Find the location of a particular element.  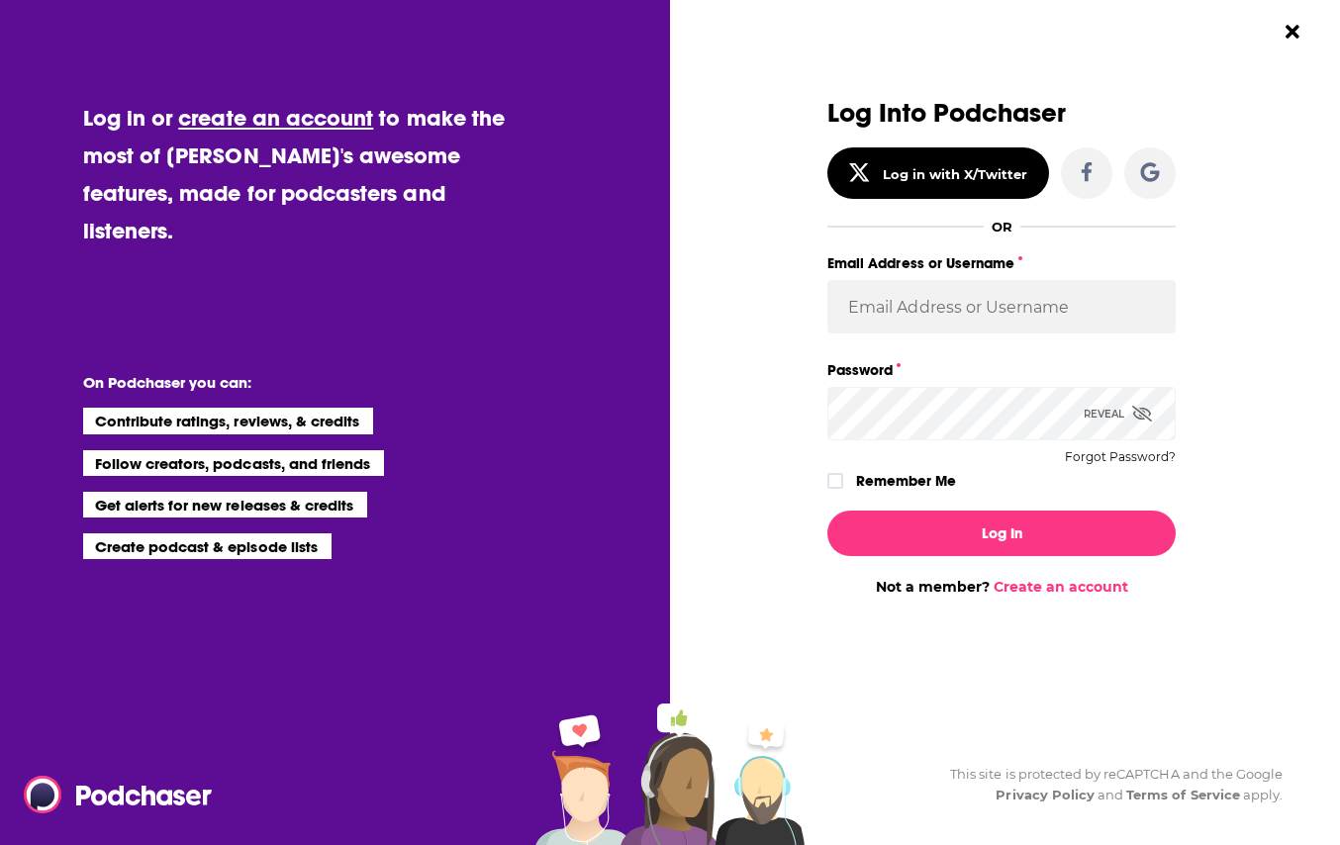

div: Not a member? is located at coordinates (1002, 587).